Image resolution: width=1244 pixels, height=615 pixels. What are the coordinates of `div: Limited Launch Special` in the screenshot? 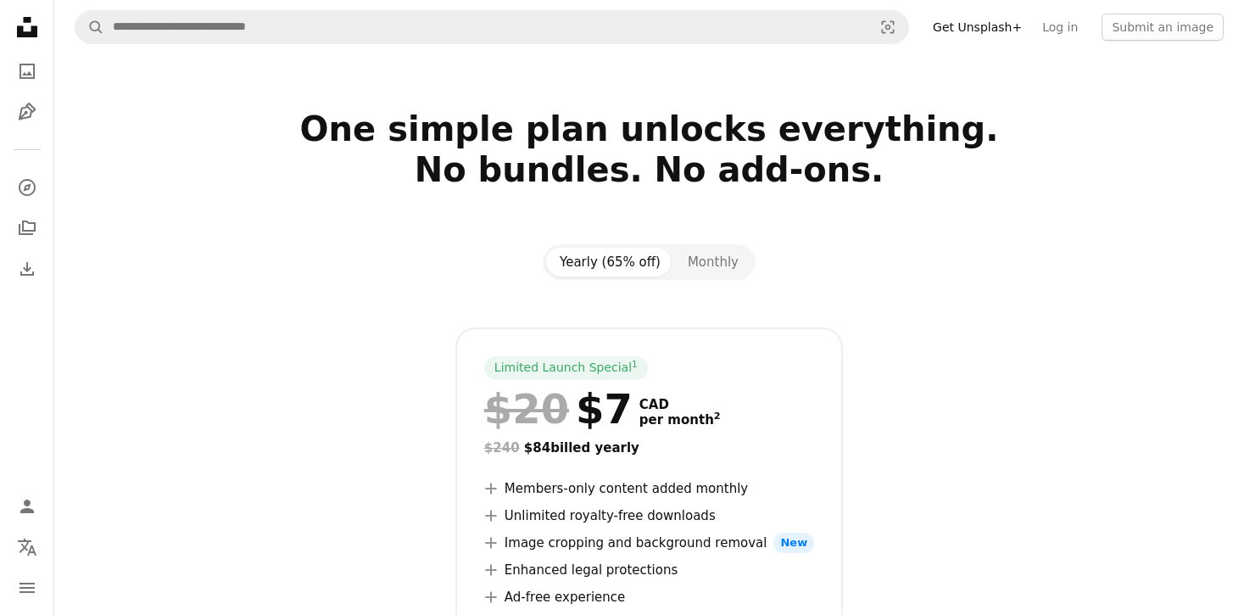 It's located at (565, 368).